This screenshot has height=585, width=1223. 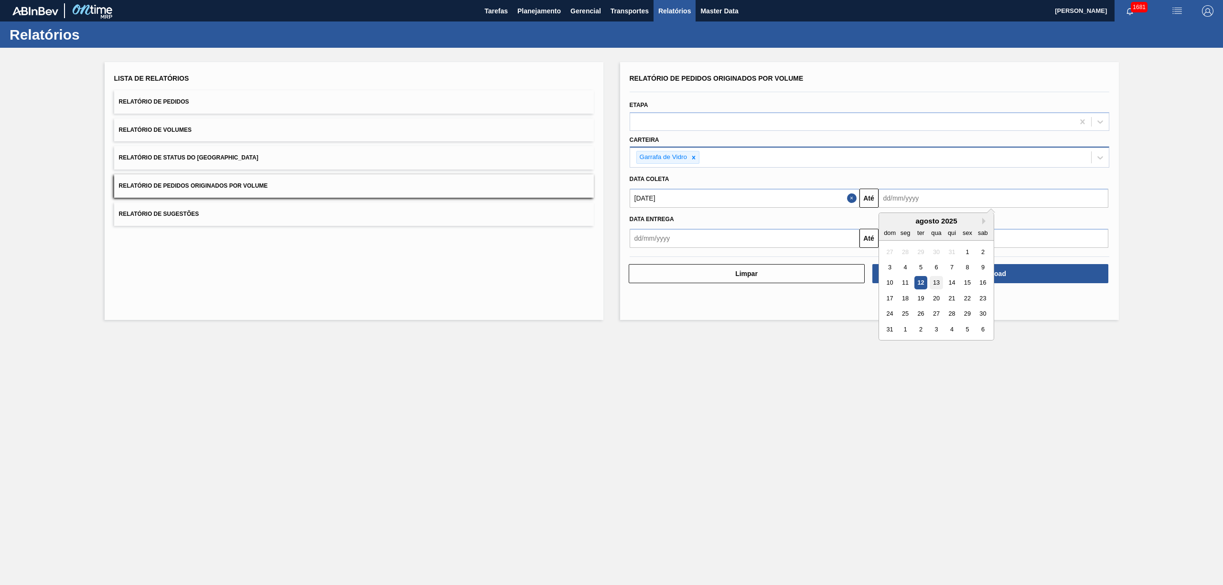 What do you see at coordinates (35, 11) in the screenshot?
I see `img: TNhmsLtSVTkK8tSr43FrP2fwEKptu5GPRR3wAAAABJRU5ErkJggg==` at bounding box center [35, 11].